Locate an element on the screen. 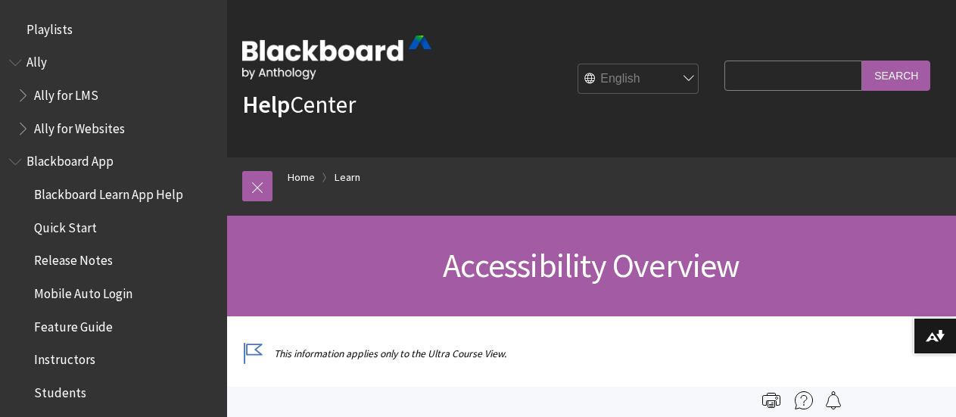 This screenshot has width=956, height=417. nav: Book outline for Playlists is located at coordinates (114, 30).